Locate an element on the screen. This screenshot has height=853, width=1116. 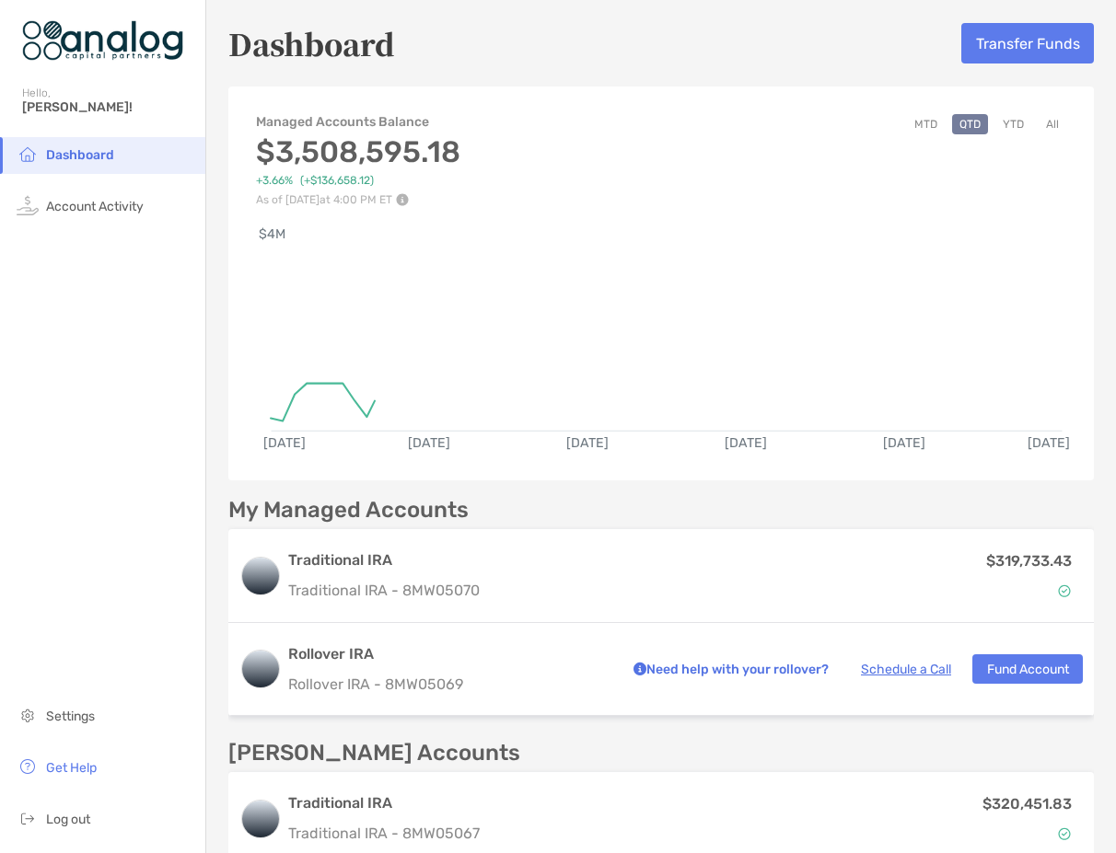
button: Fund Account is located at coordinates (1028, 669).